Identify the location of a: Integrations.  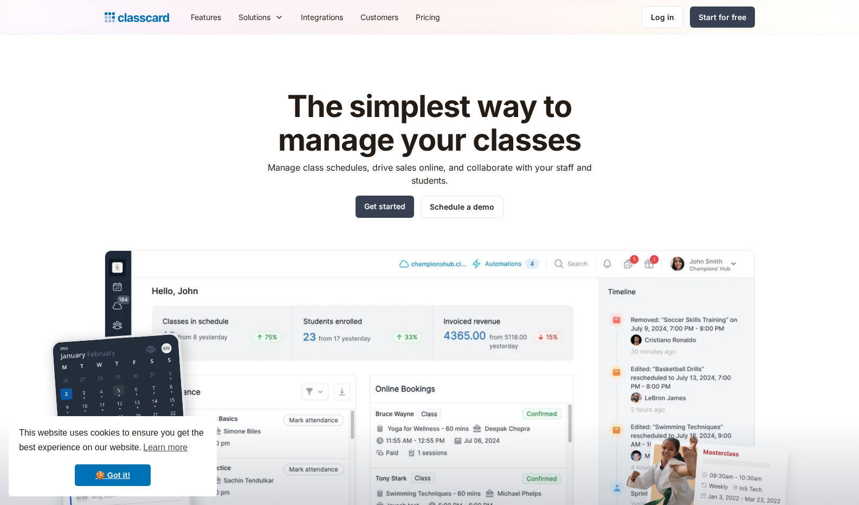
(322, 17).